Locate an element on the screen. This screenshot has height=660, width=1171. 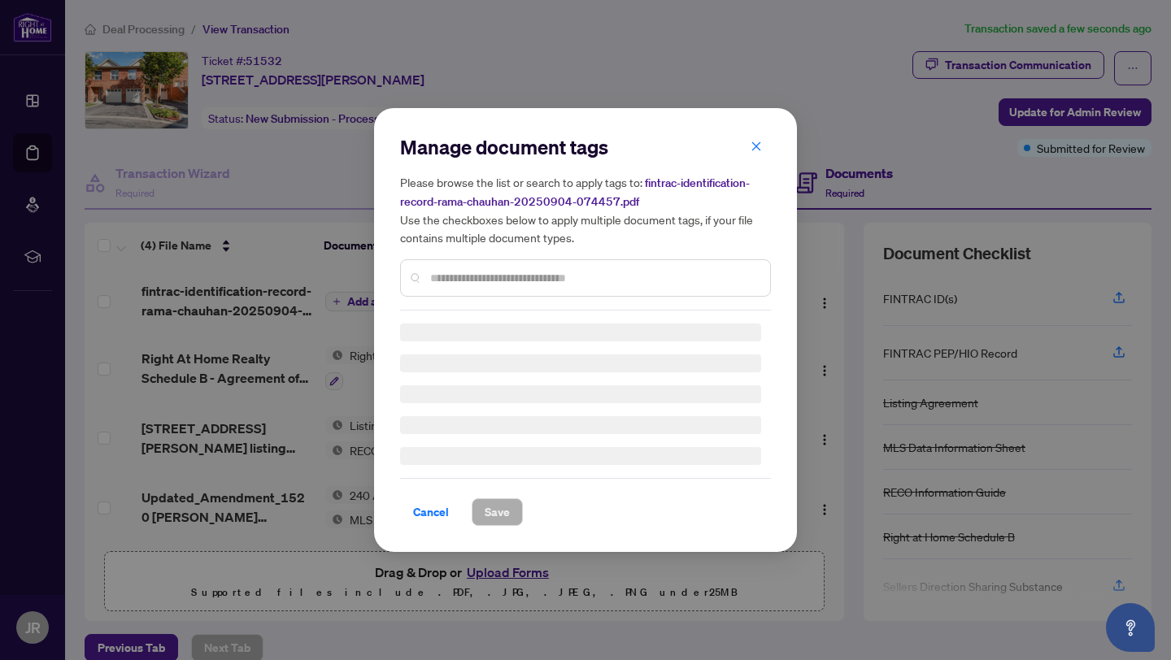
span: close is located at coordinates (756, 146).